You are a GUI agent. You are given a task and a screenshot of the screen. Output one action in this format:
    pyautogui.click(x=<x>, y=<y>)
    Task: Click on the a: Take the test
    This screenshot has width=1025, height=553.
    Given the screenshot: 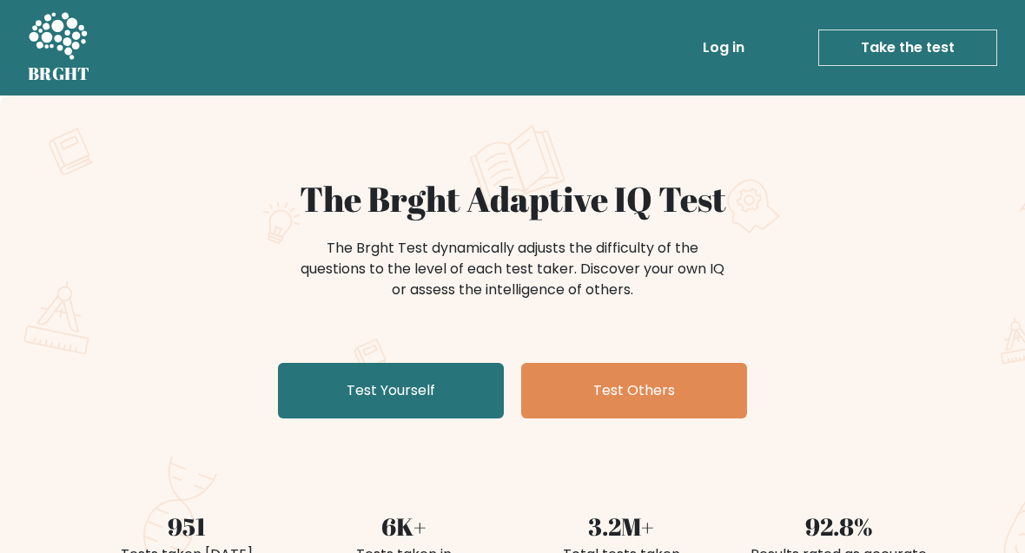 What is the action you would take?
    pyautogui.click(x=908, y=48)
    